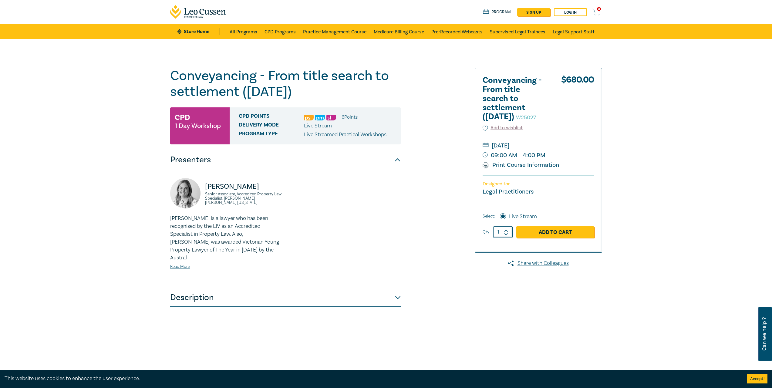 The height and width of the screenshot is (388, 772). What do you see at coordinates (538, 155) in the screenshot?
I see `small: 09:00 AM - 4:00 PM` at bounding box center [538, 155].